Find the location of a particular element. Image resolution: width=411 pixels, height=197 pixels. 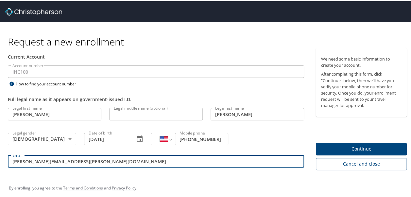

img: cbt logo is located at coordinates (34, 10).